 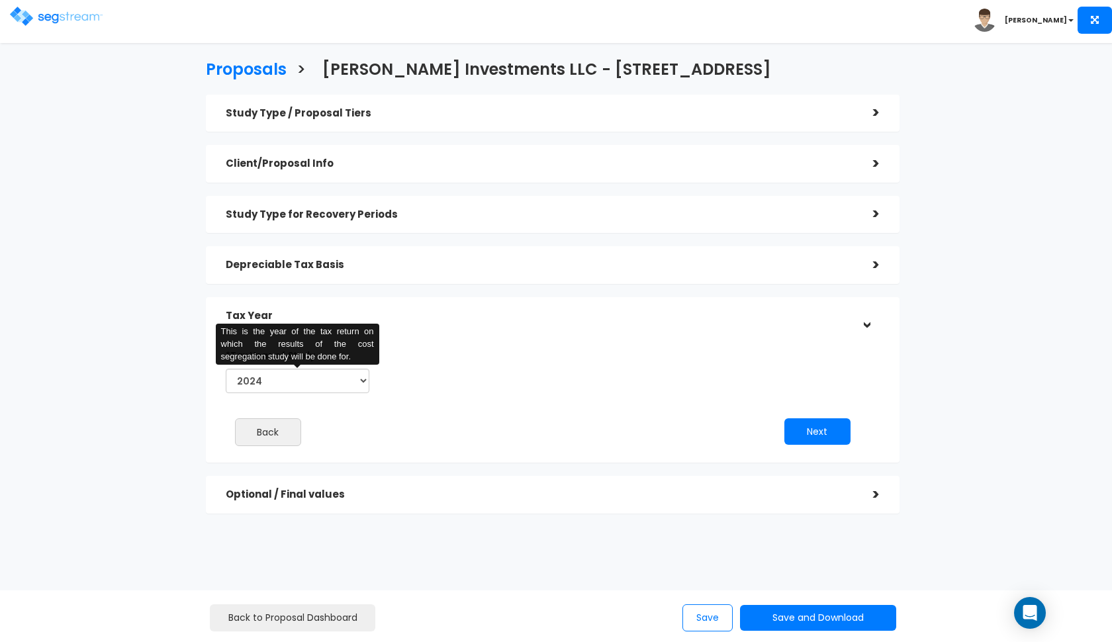 I want to click on a: Back to Proposal Dashboard, so click(x=292, y=617).